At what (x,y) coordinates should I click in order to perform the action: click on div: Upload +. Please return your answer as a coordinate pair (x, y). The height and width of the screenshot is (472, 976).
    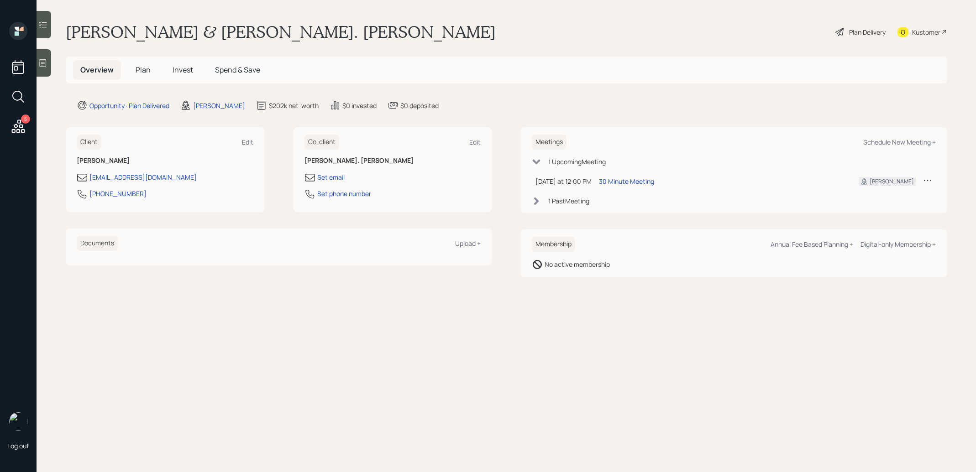
    Looking at the image, I should click on (468, 243).